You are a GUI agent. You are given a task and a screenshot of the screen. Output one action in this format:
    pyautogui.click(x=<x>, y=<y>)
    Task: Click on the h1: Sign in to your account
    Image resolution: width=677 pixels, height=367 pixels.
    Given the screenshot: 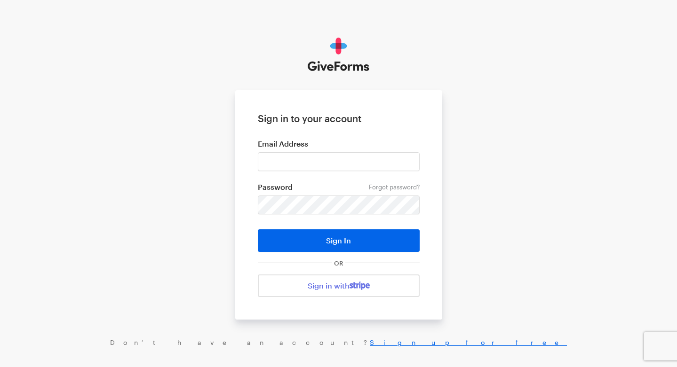 What is the action you would take?
    pyautogui.click(x=339, y=119)
    